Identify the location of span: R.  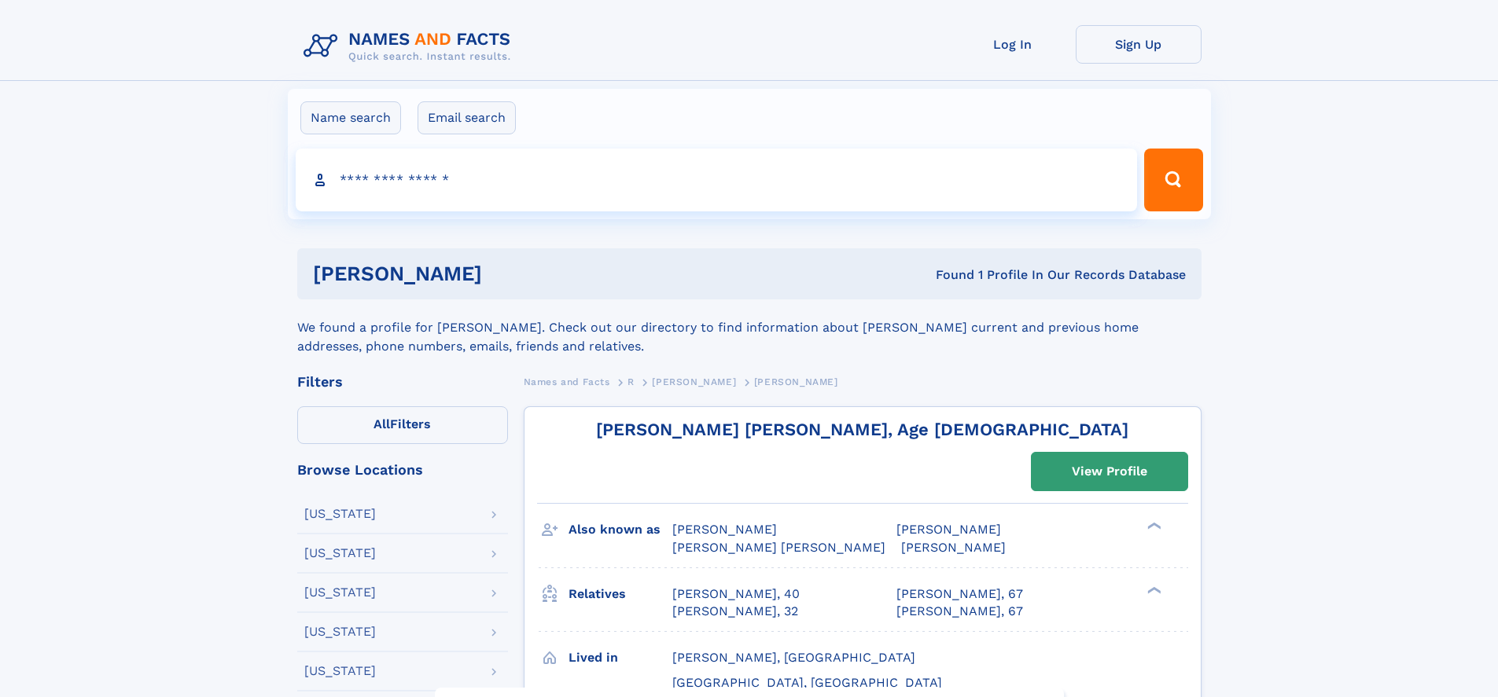
(631, 382).